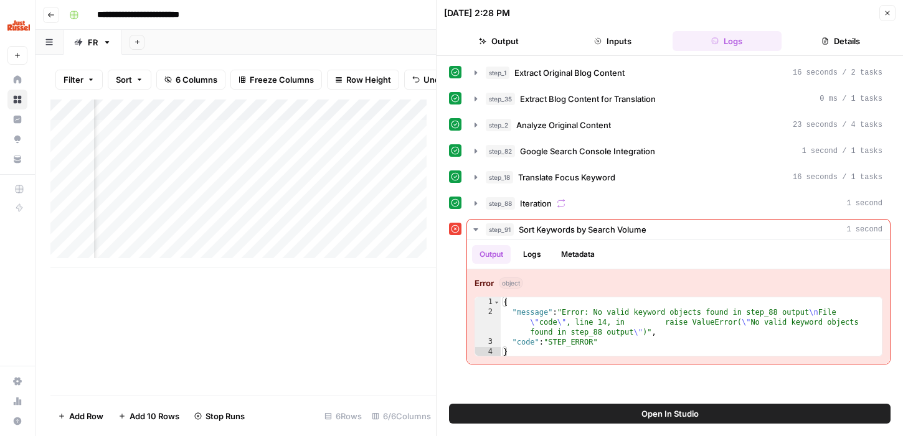  Describe the element at coordinates (842, 151) in the screenshot. I see `span: 1 second / 1 tasks` at that location.